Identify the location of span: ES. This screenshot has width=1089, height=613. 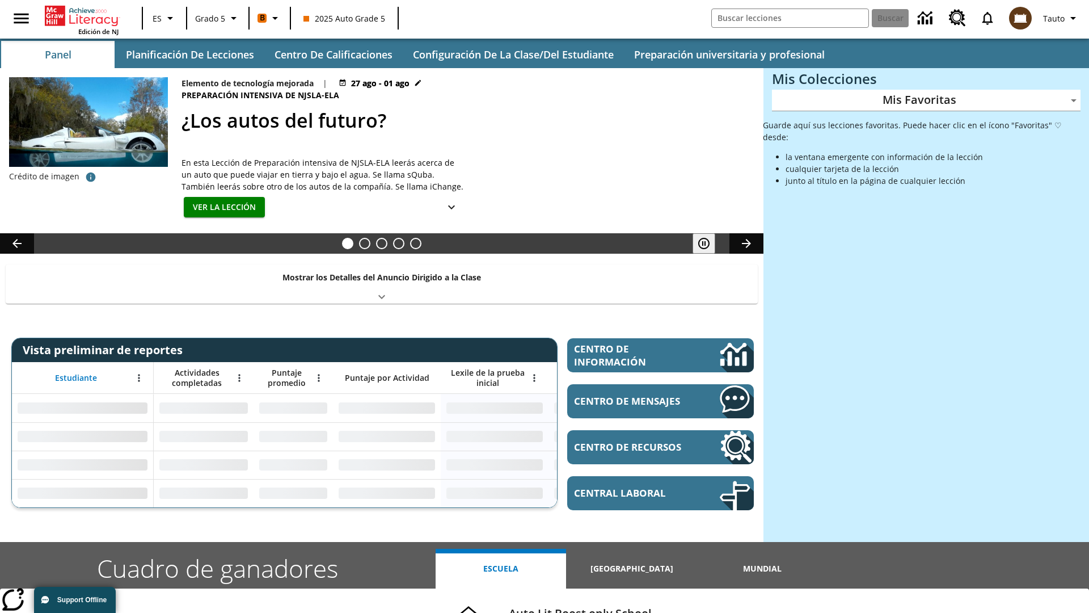
(157, 18).